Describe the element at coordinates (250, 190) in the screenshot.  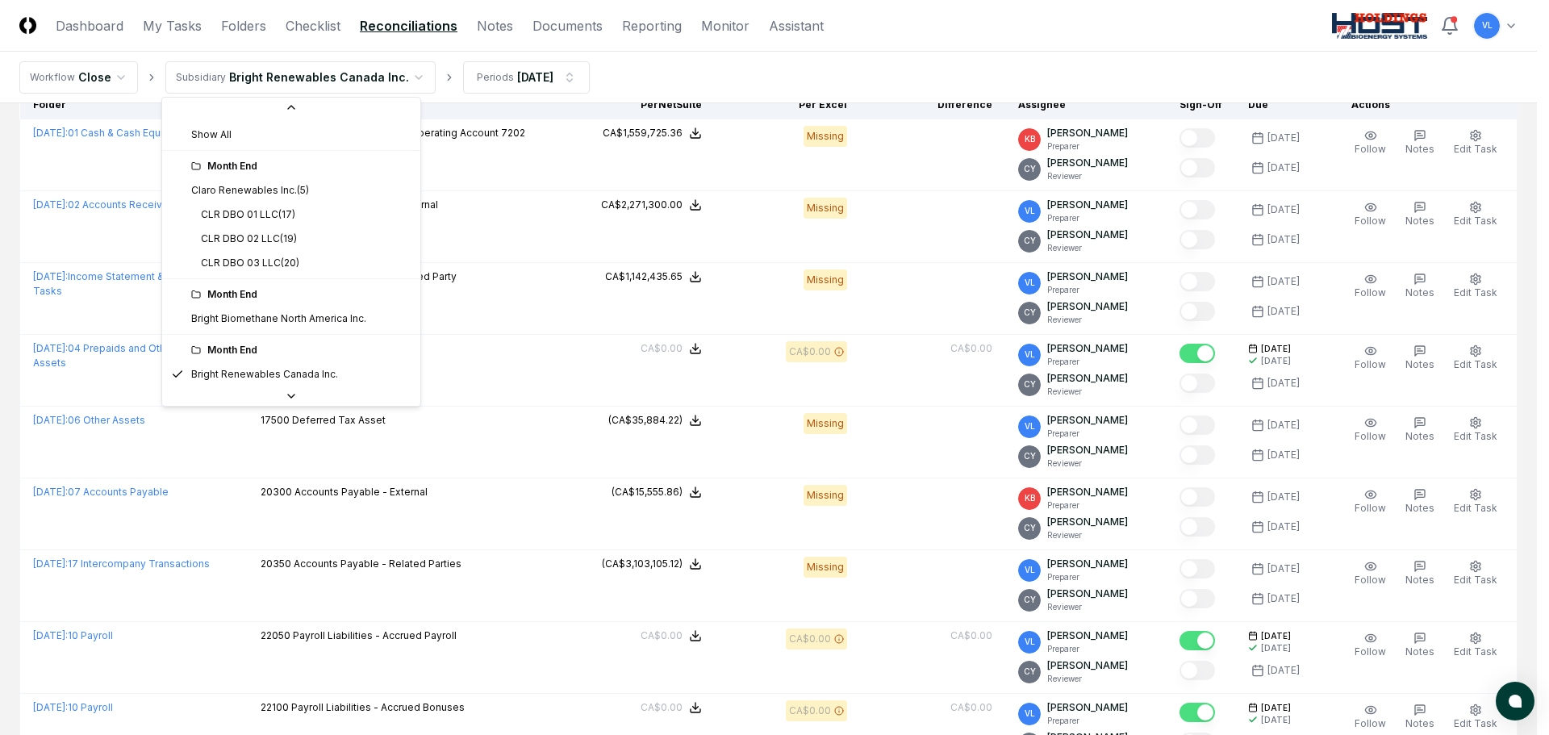
I see `div: Claro Renewables Inc.` at that location.